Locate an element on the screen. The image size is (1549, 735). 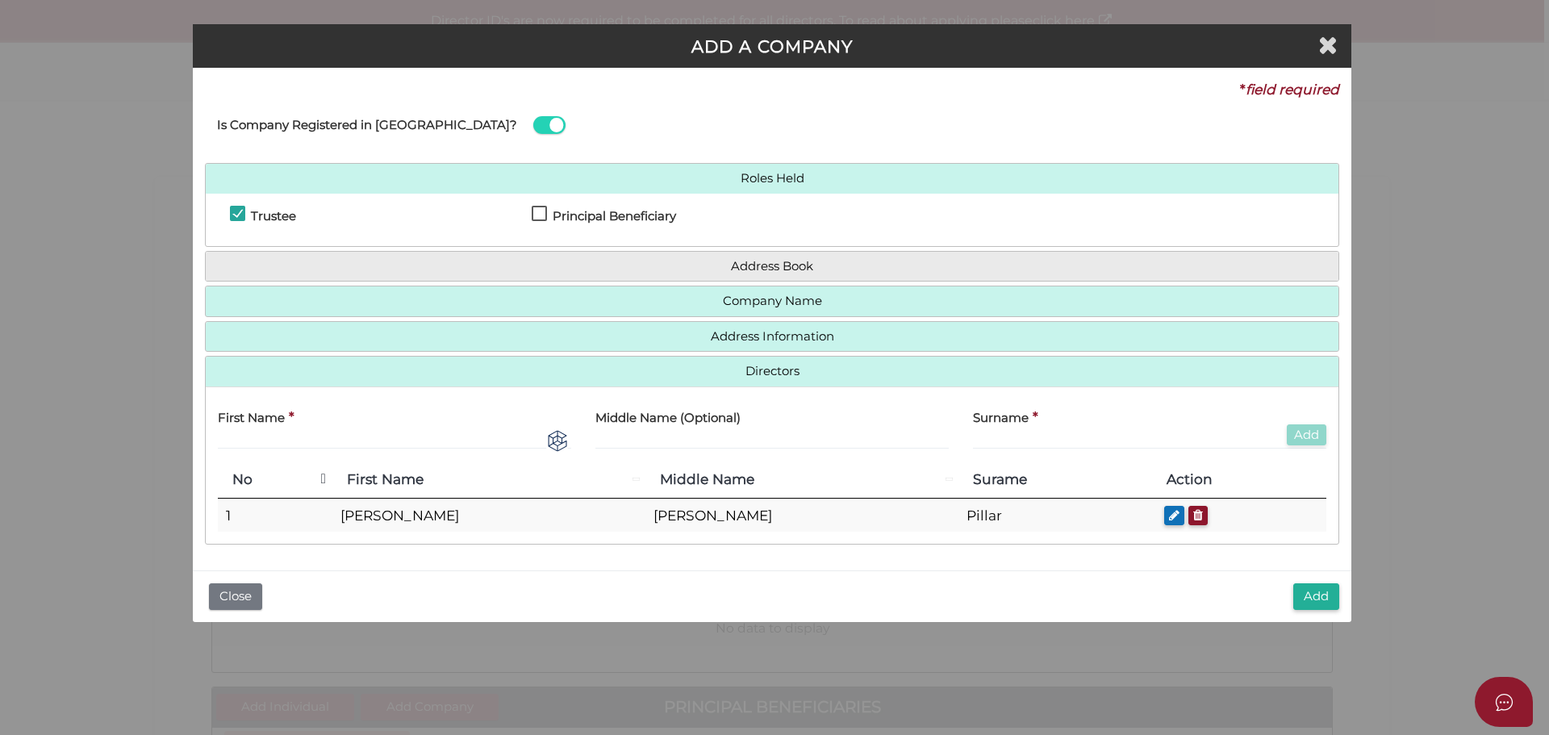
th: First Name: activate to sort column ascending is located at coordinates (489, 480).